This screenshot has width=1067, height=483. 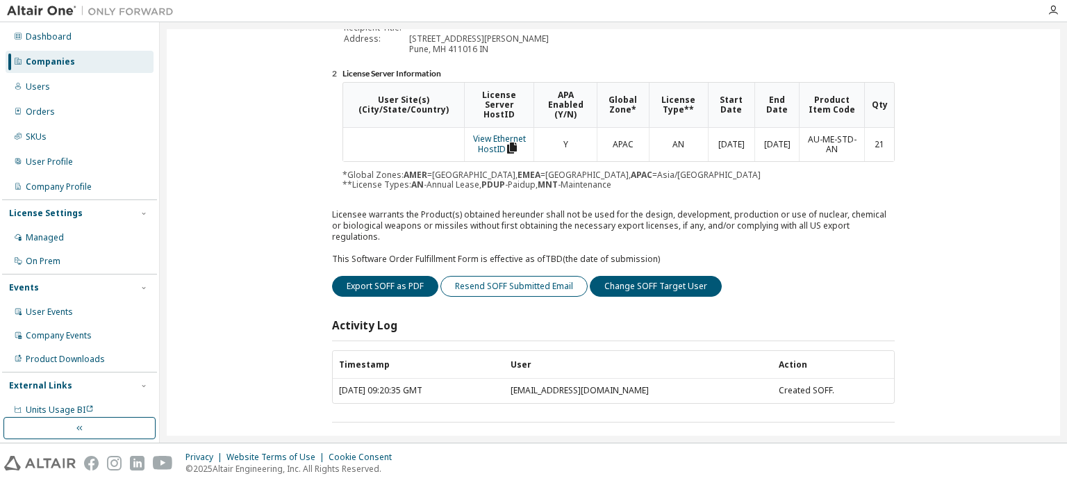 I want to click on th: Product Item Code, so click(x=831, y=105).